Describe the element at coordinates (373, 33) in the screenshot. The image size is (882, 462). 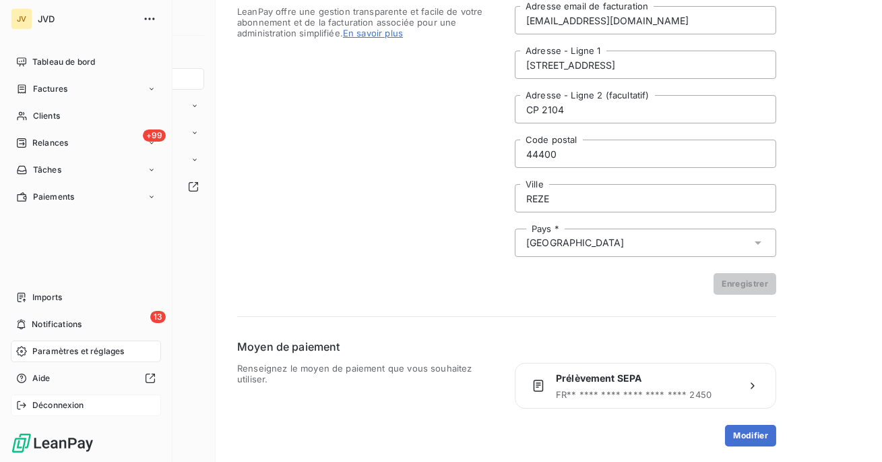
I see `span: En savoir plus` at that location.